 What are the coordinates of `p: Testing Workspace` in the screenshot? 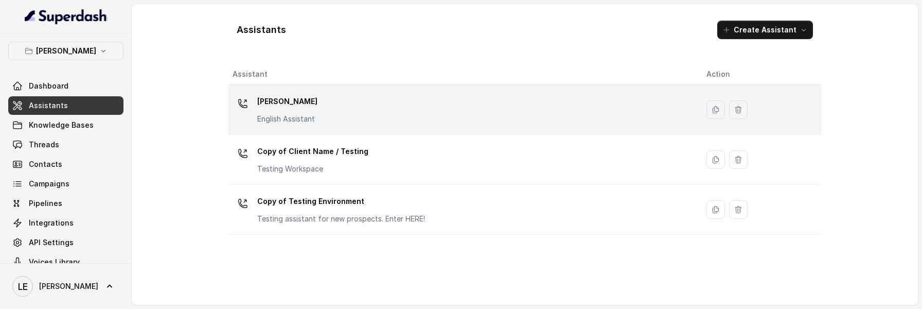 It's located at (313, 169).